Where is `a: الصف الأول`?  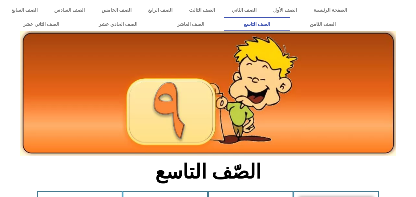 a: الصف الأول is located at coordinates (285, 10).